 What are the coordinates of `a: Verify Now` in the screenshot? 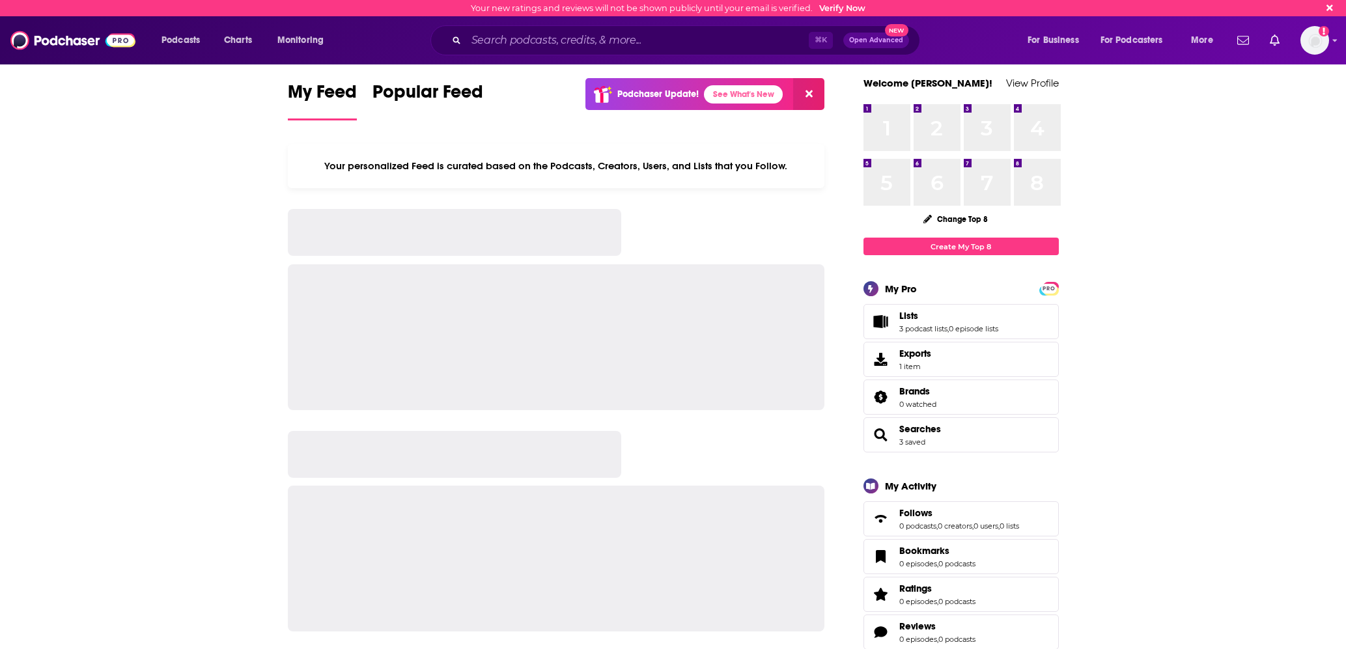 It's located at (842, 8).